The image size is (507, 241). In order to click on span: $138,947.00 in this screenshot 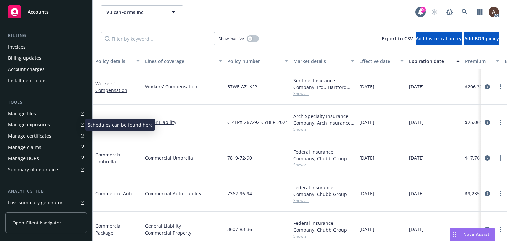, I will do `click(478, 229)`.